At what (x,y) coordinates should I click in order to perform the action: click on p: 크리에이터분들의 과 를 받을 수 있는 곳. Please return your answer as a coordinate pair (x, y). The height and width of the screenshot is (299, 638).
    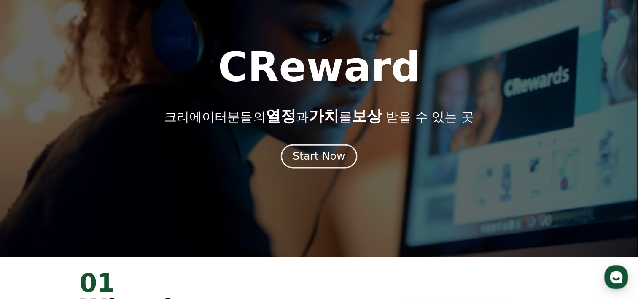
    Looking at the image, I should click on (319, 116).